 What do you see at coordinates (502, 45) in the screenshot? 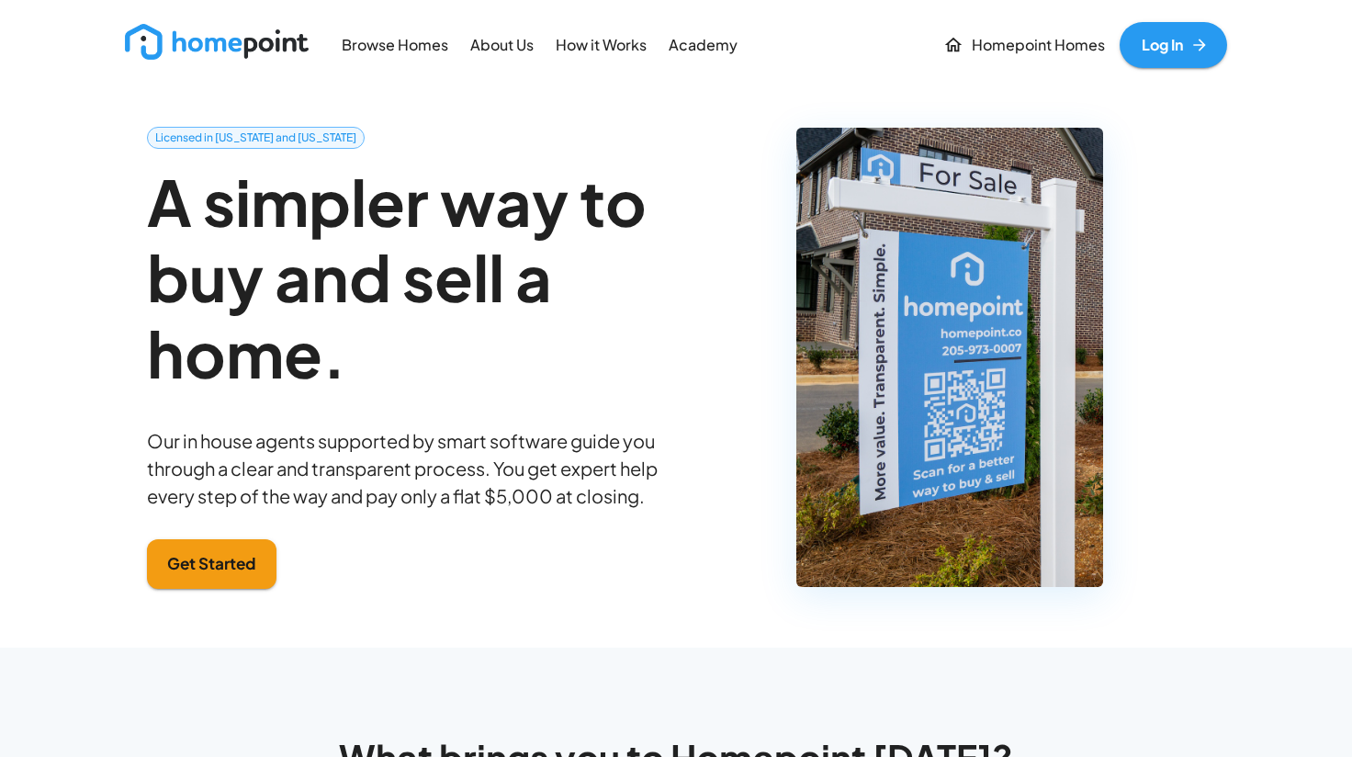
I see `p: About Us` at bounding box center [502, 45].